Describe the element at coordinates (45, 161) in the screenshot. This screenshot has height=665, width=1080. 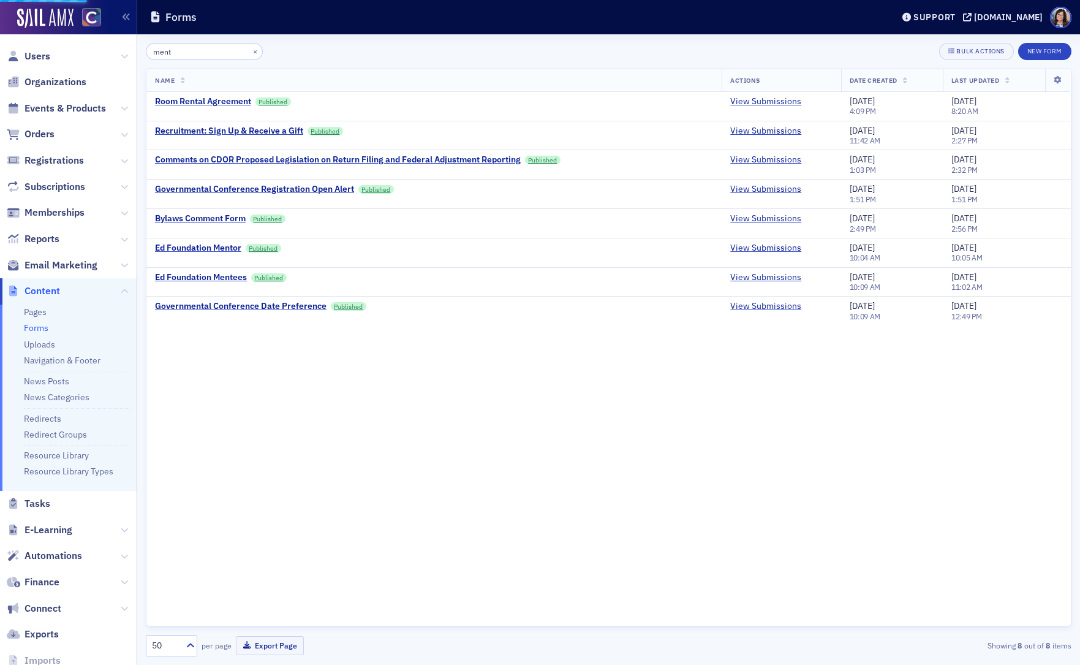
I see `a: Registrations` at that location.